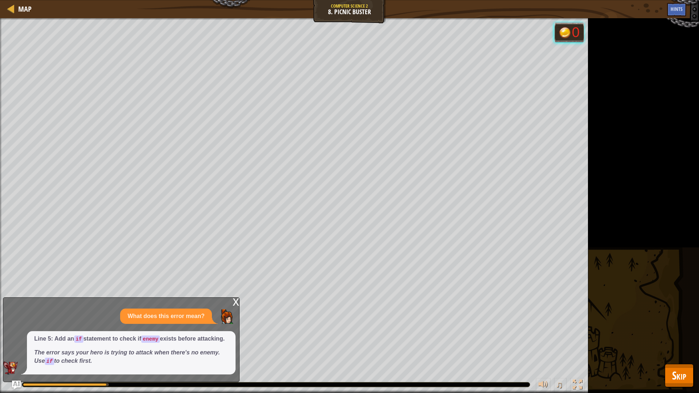 The width and height of the screenshot is (699, 393). Describe the element at coordinates (166, 316) in the screenshot. I see `p: What does this error mean?` at that location.